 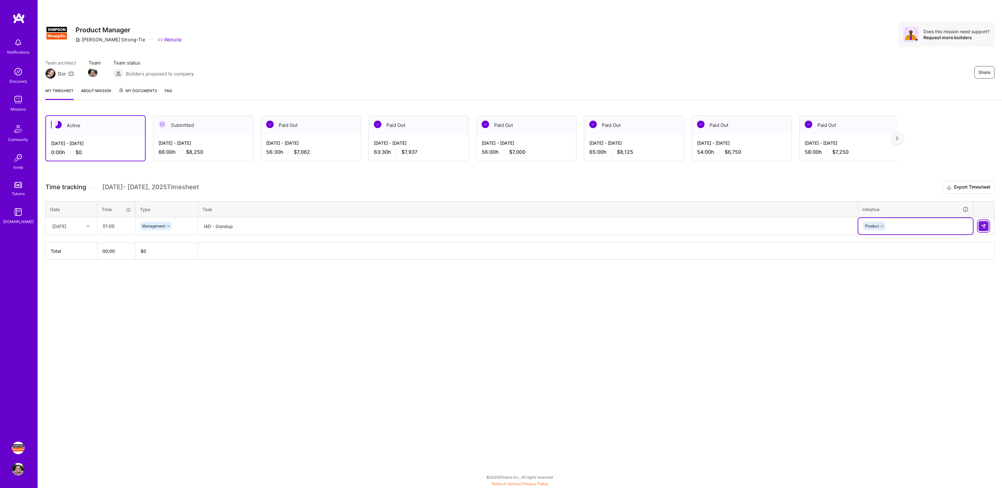 What do you see at coordinates (118, 74) in the screenshot?
I see `img: Builders proposed to company` at bounding box center [118, 74].